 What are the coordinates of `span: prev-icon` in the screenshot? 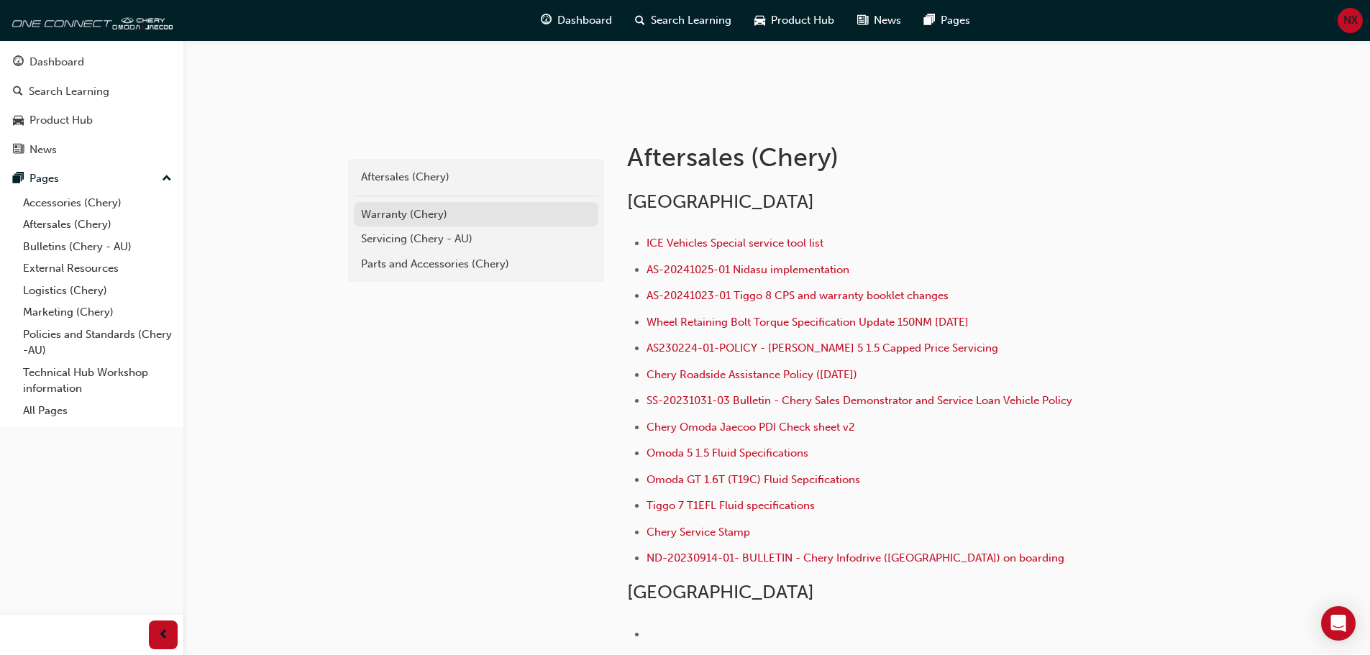 It's located at (163, 635).